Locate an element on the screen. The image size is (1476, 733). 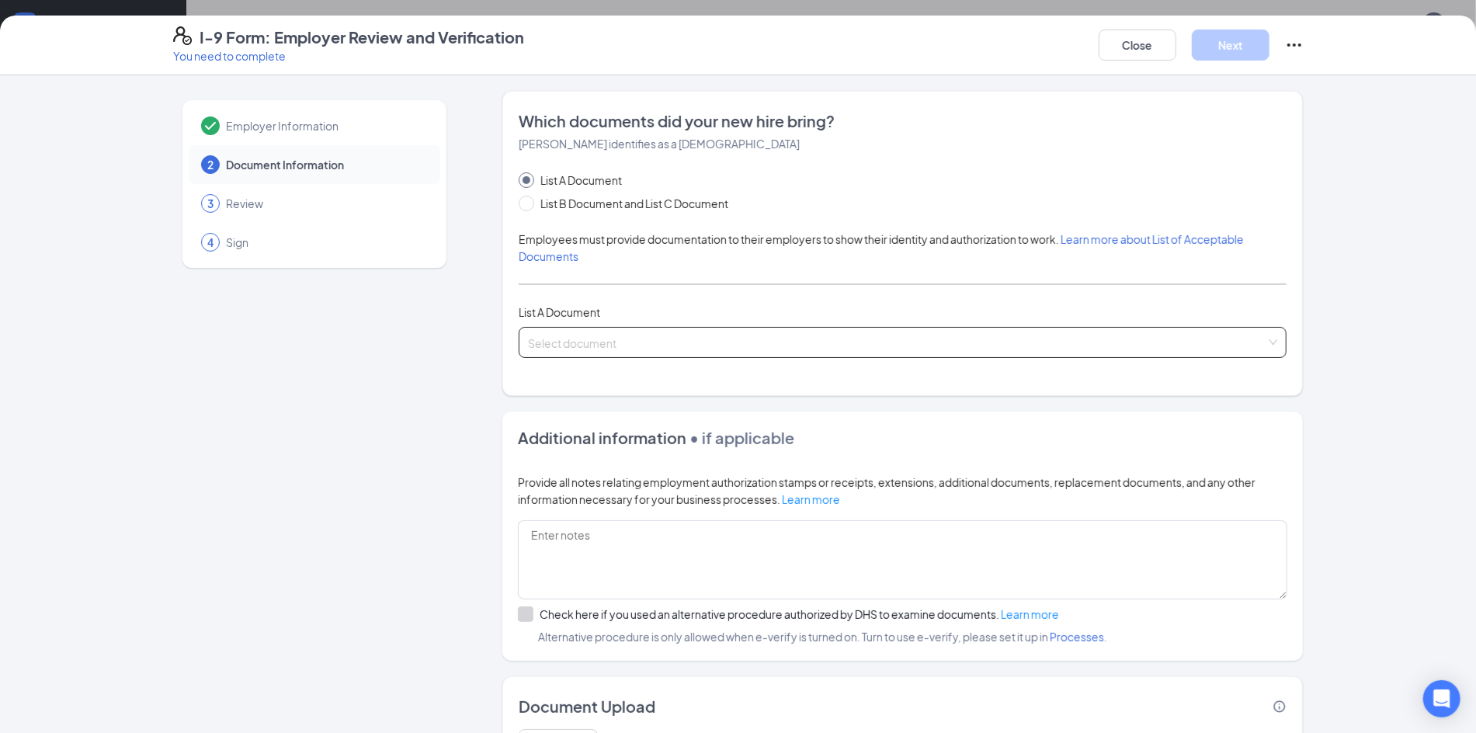
svg: Ellipses is located at coordinates (1294, 45).